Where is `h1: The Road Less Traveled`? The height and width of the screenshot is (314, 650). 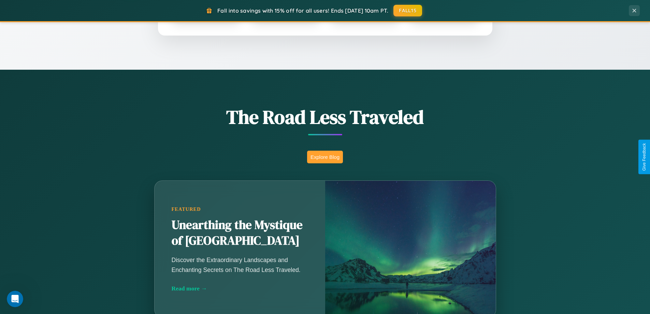
h1: The Road Less Traveled is located at coordinates (325, 117).